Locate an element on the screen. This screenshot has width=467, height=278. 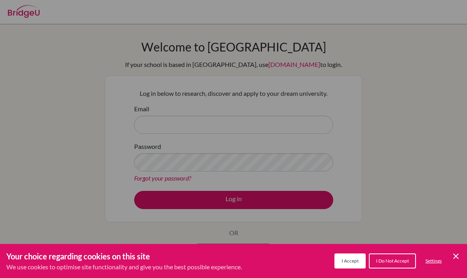
button: I Accept is located at coordinates (350, 261).